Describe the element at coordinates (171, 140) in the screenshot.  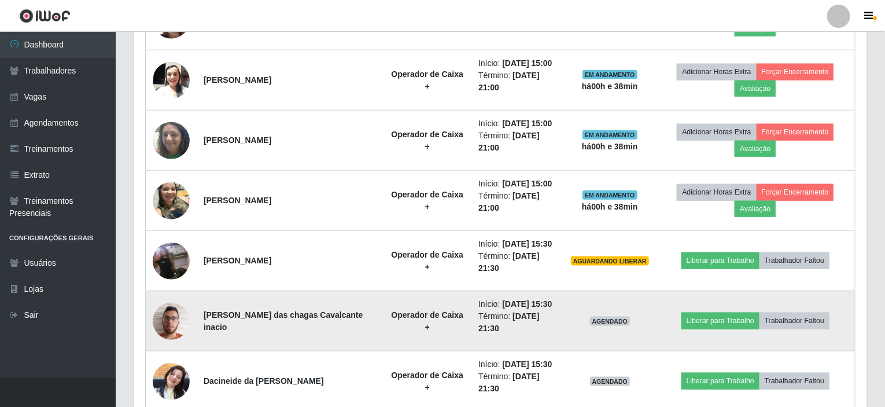
I see `img: 1736128144098.jpeg` at that location.